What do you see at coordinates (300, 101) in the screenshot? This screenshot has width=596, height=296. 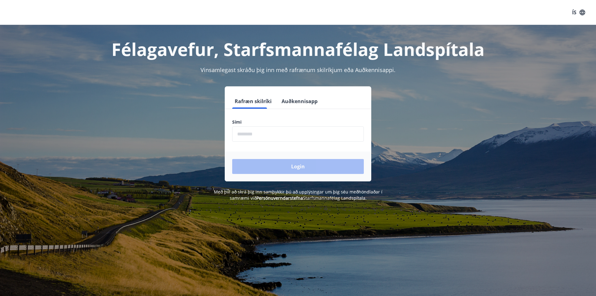 I see `button: Auðkennisapp` at bounding box center [300, 101].